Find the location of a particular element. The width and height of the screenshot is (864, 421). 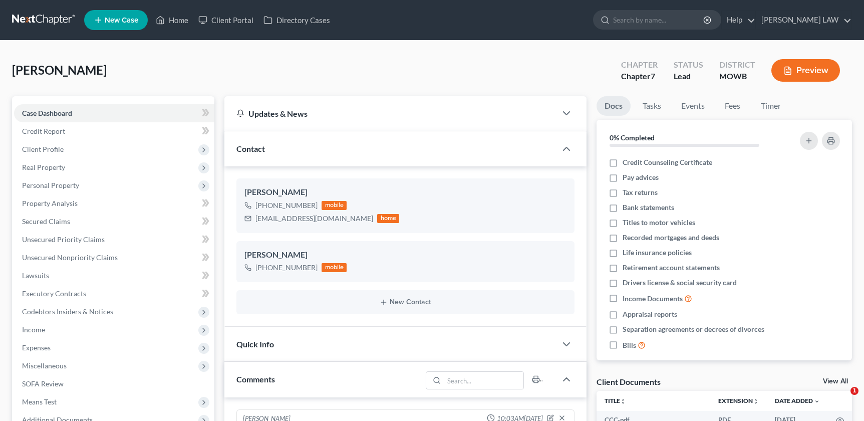

a: Unsecured Priority Claims is located at coordinates (114, 240).